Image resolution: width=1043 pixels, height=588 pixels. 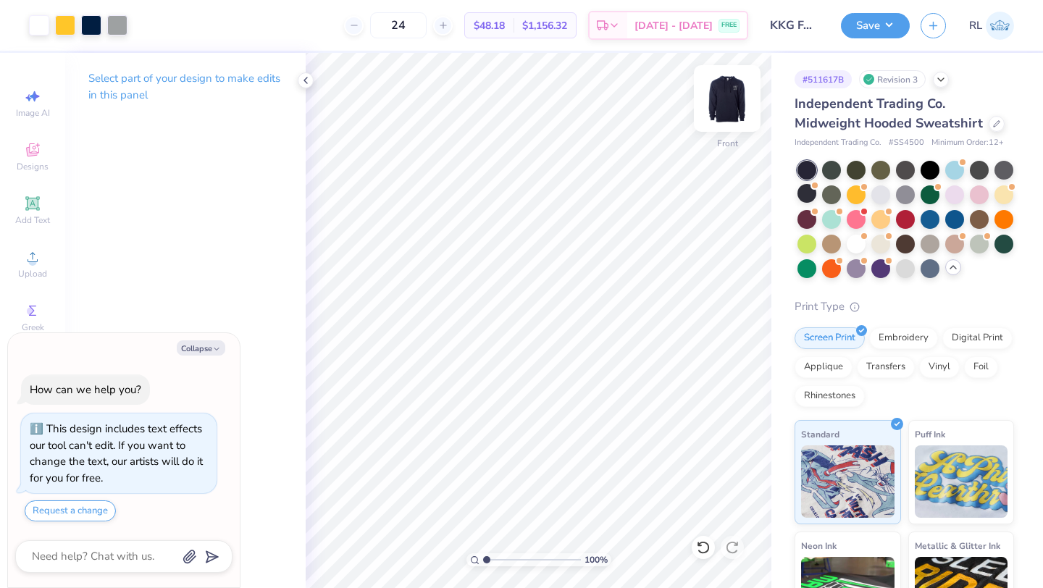 What do you see at coordinates (848, 482) in the screenshot?
I see `img: Standard` at bounding box center [848, 482].